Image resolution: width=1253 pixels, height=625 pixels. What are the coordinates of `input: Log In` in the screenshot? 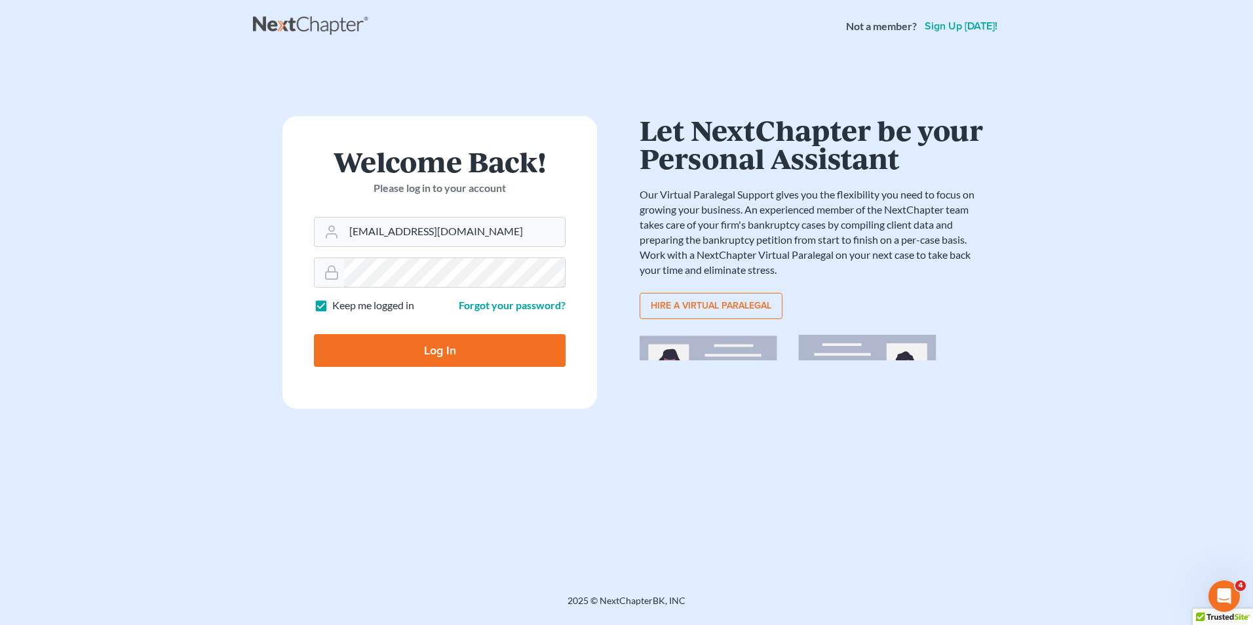 It's located at (440, 351).